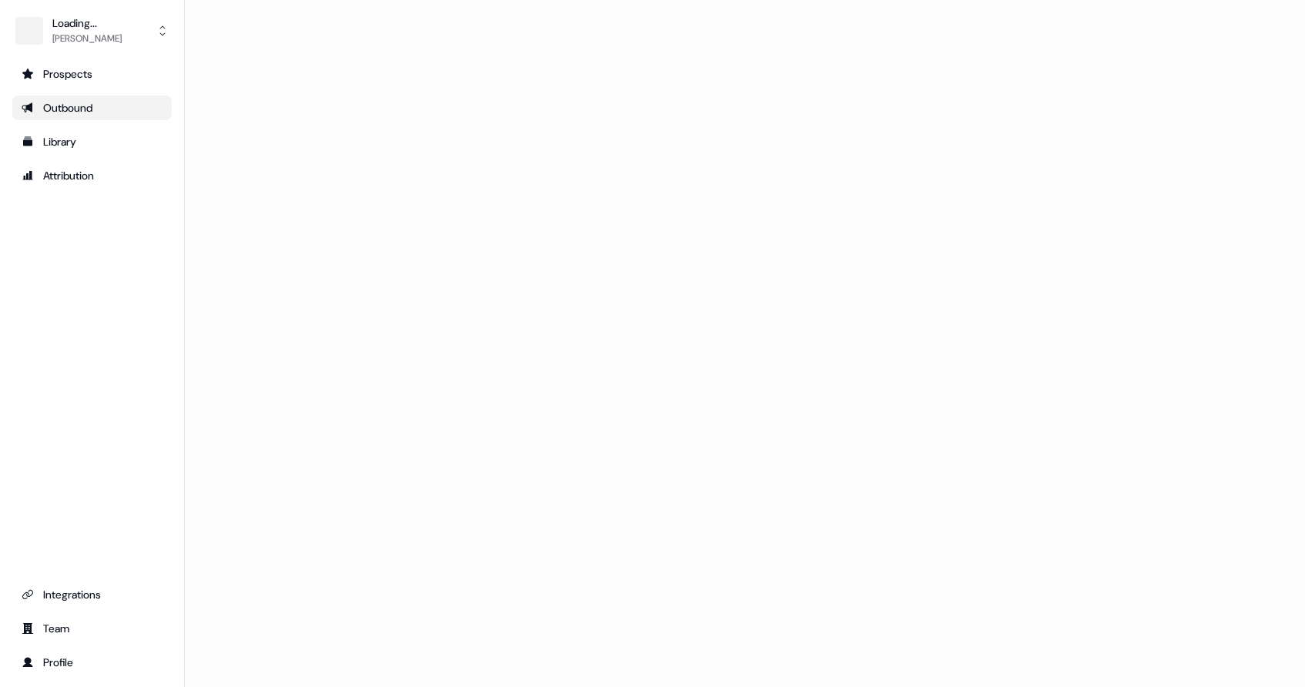  Describe the element at coordinates (92, 142) in the screenshot. I see `div: Library` at that location.